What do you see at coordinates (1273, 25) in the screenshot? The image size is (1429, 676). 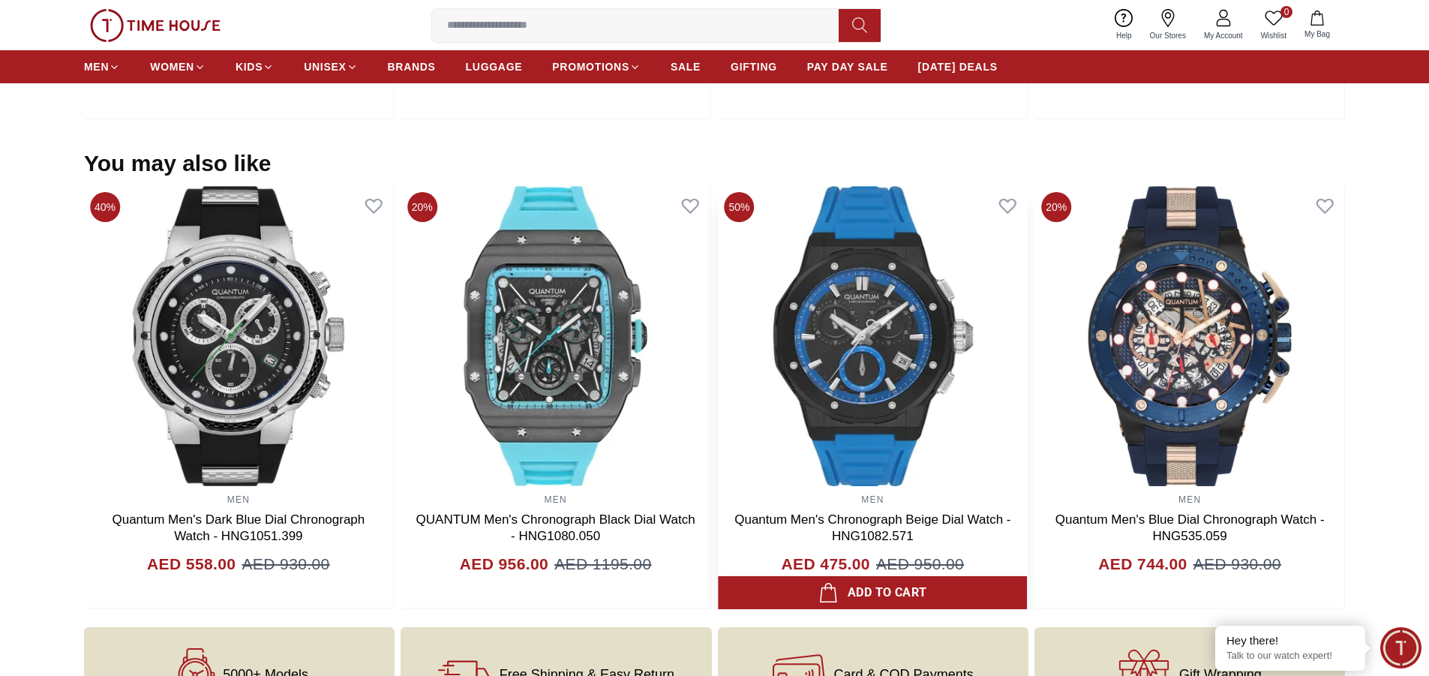 I see `a: 0Wishlist` at bounding box center [1273, 25].